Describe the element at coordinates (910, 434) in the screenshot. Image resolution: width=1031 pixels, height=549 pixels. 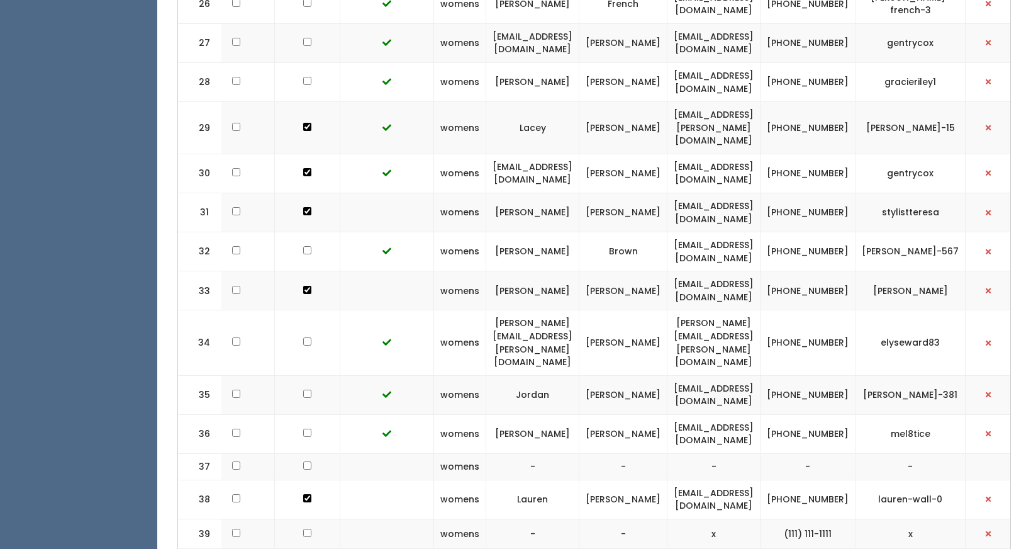
I see `td: mel8tice` at that location.